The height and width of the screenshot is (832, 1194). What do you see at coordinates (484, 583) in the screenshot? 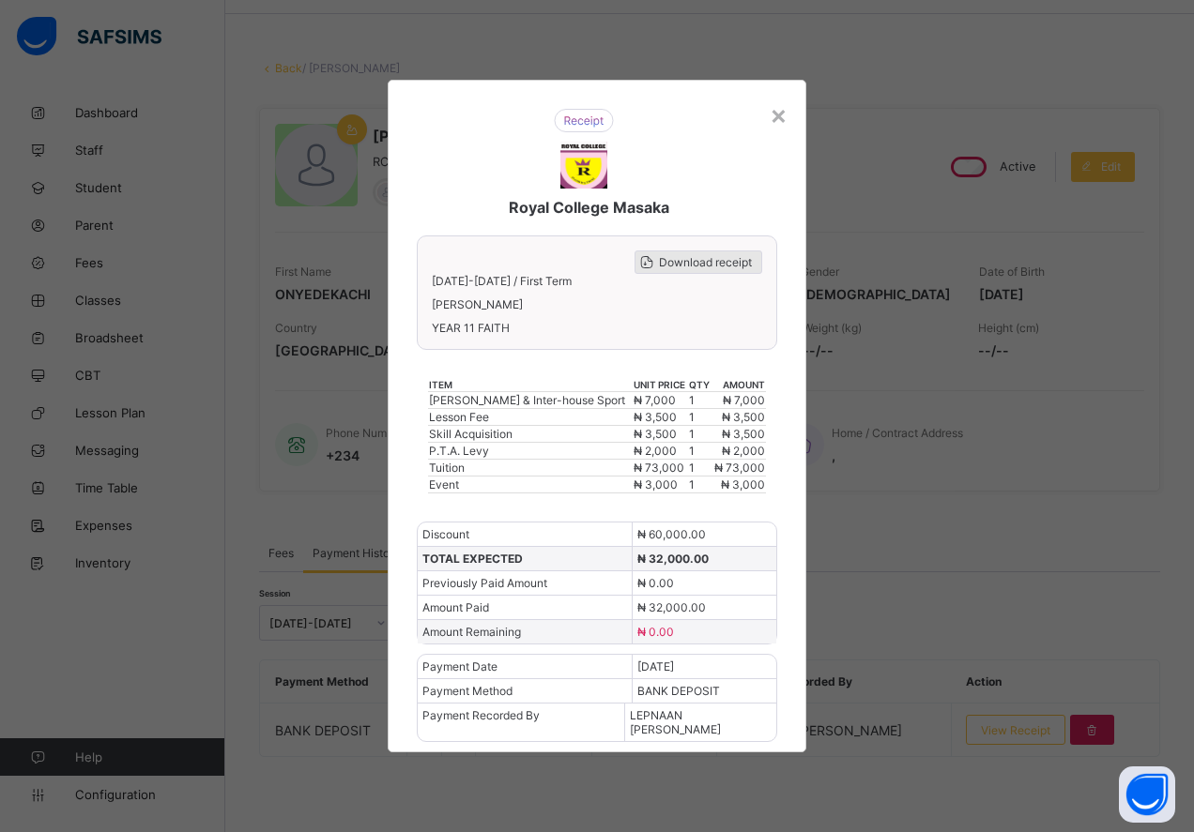
I see `span: Previously Paid Amount` at bounding box center [484, 583].